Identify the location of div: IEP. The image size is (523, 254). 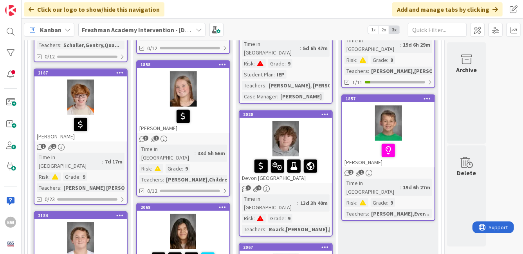
(281, 74).